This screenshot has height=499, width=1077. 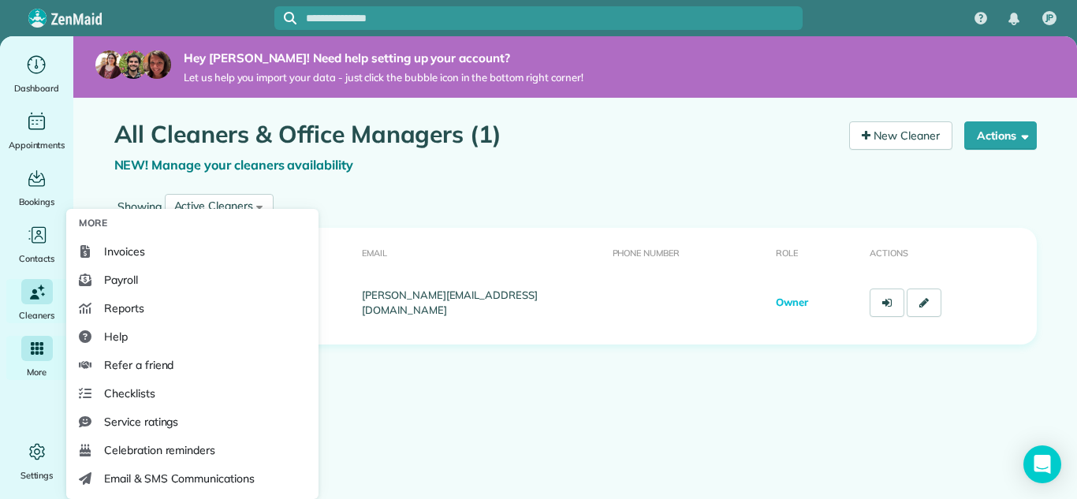 I want to click on div: Notifications, so click(x=1014, y=19).